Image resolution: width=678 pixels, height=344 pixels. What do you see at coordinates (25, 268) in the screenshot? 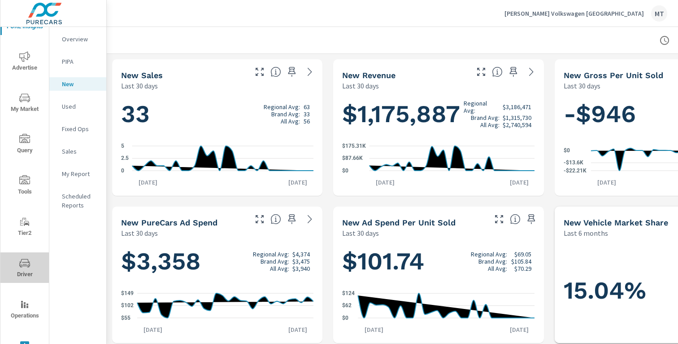
I see `span: Driver` at bounding box center [25, 268].